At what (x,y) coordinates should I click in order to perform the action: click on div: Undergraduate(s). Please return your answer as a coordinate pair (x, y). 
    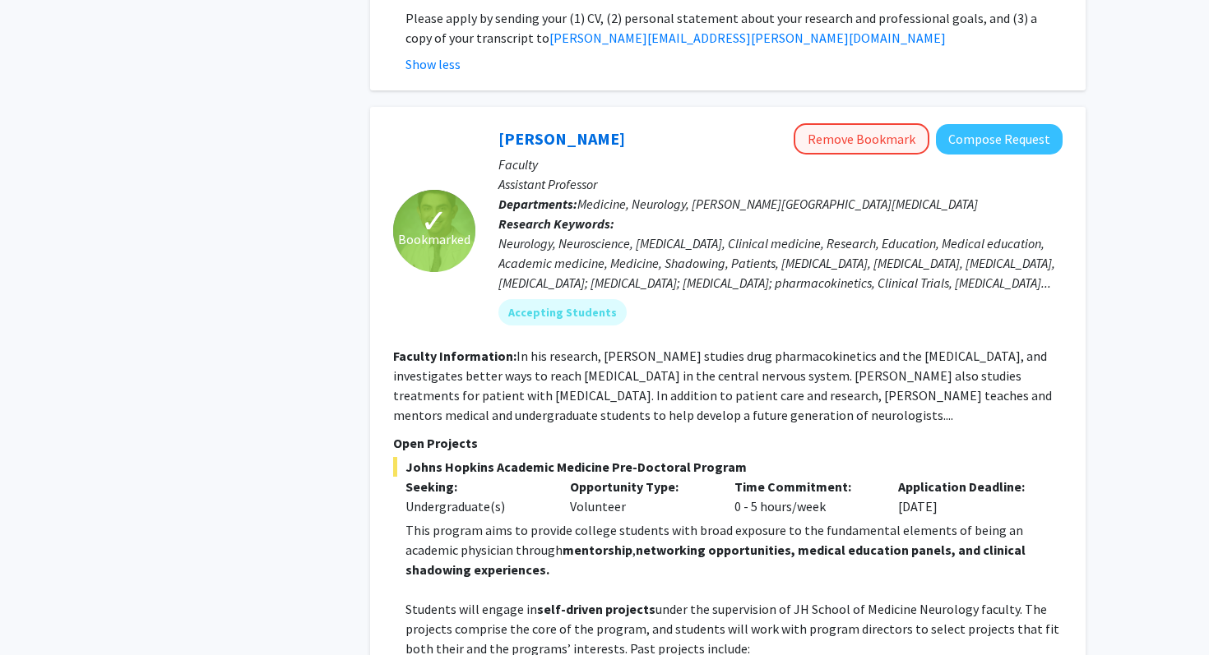
    Looking at the image, I should click on (475, 507).